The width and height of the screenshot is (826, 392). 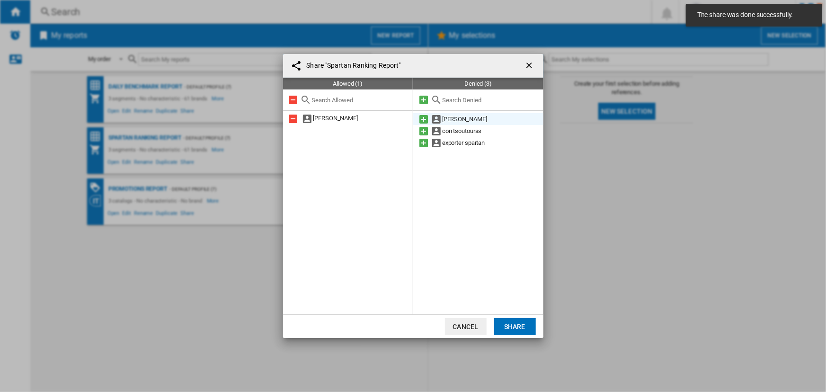 I want to click on input: Search Denied, so click(x=490, y=100).